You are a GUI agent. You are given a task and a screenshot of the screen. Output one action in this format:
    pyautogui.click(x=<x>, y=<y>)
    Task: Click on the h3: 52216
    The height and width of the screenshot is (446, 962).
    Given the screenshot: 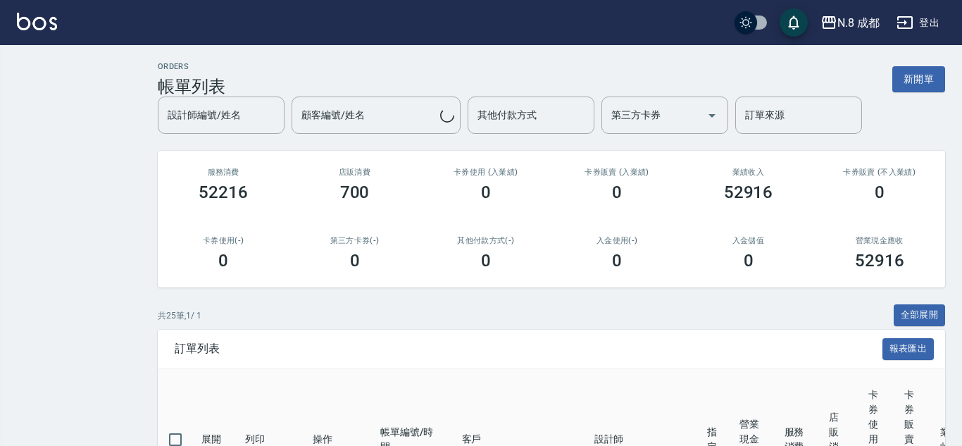 What is the action you would take?
    pyautogui.click(x=223, y=192)
    